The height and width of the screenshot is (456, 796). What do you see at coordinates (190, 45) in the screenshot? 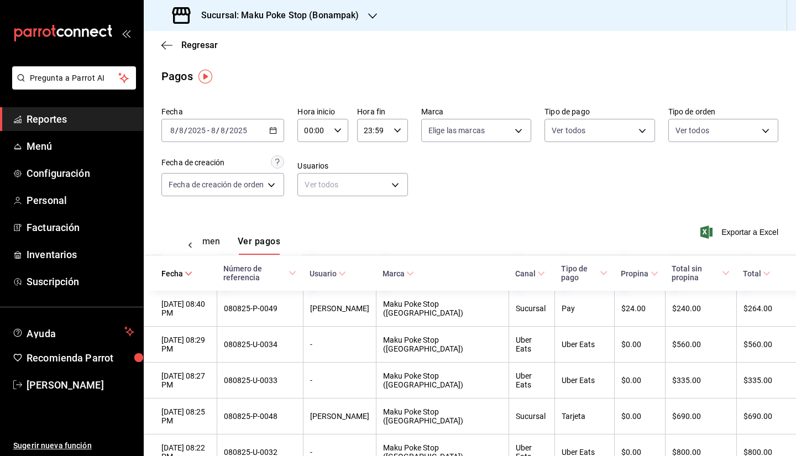
I see `button: Regresar` at bounding box center [190, 45].